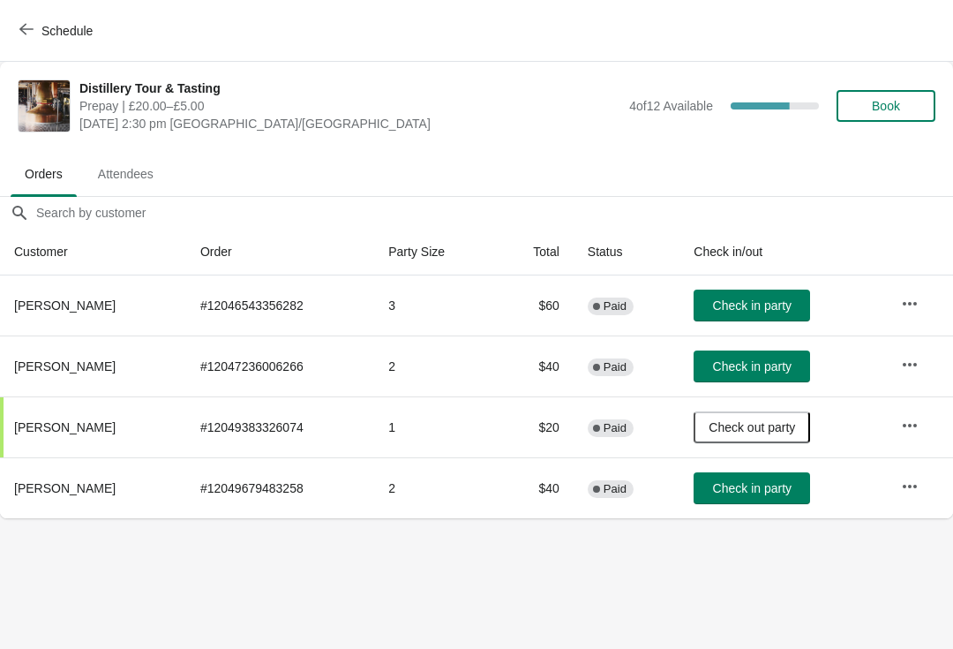  Describe the element at coordinates (43, 174) in the screenshot. I see `span: Orders` at that location.